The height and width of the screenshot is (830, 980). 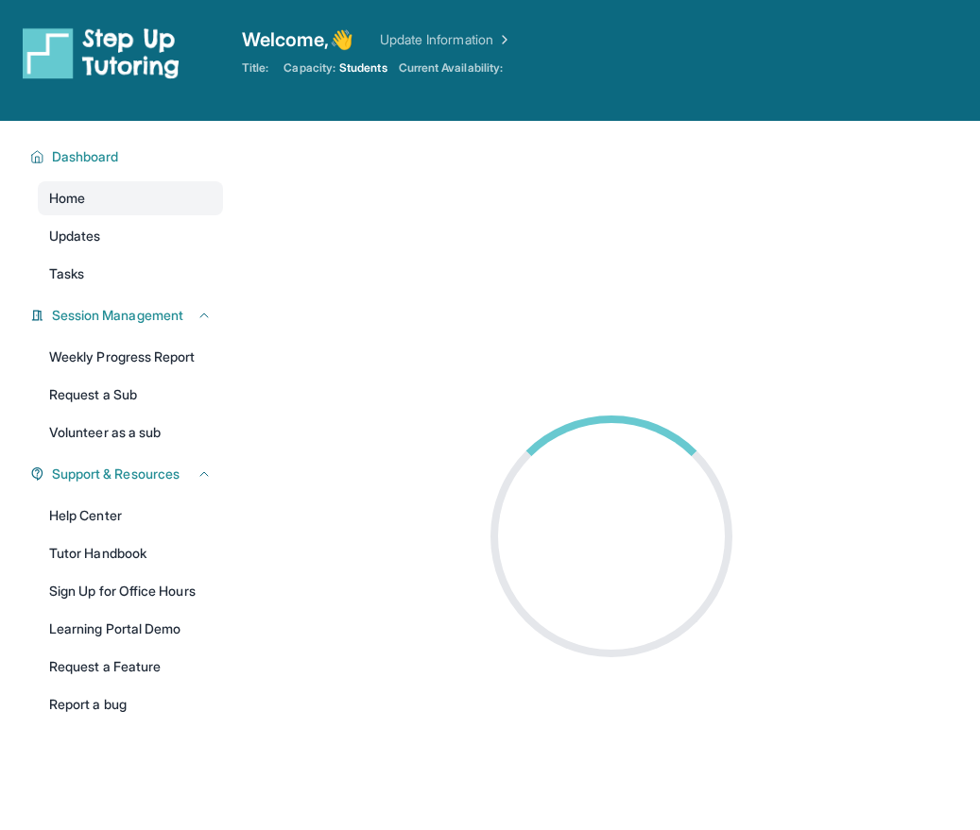 What do you see at coordinates (298, 40) in the screenshot?
I see `span: Welcome, 👋` at bounding box center [298, 40].